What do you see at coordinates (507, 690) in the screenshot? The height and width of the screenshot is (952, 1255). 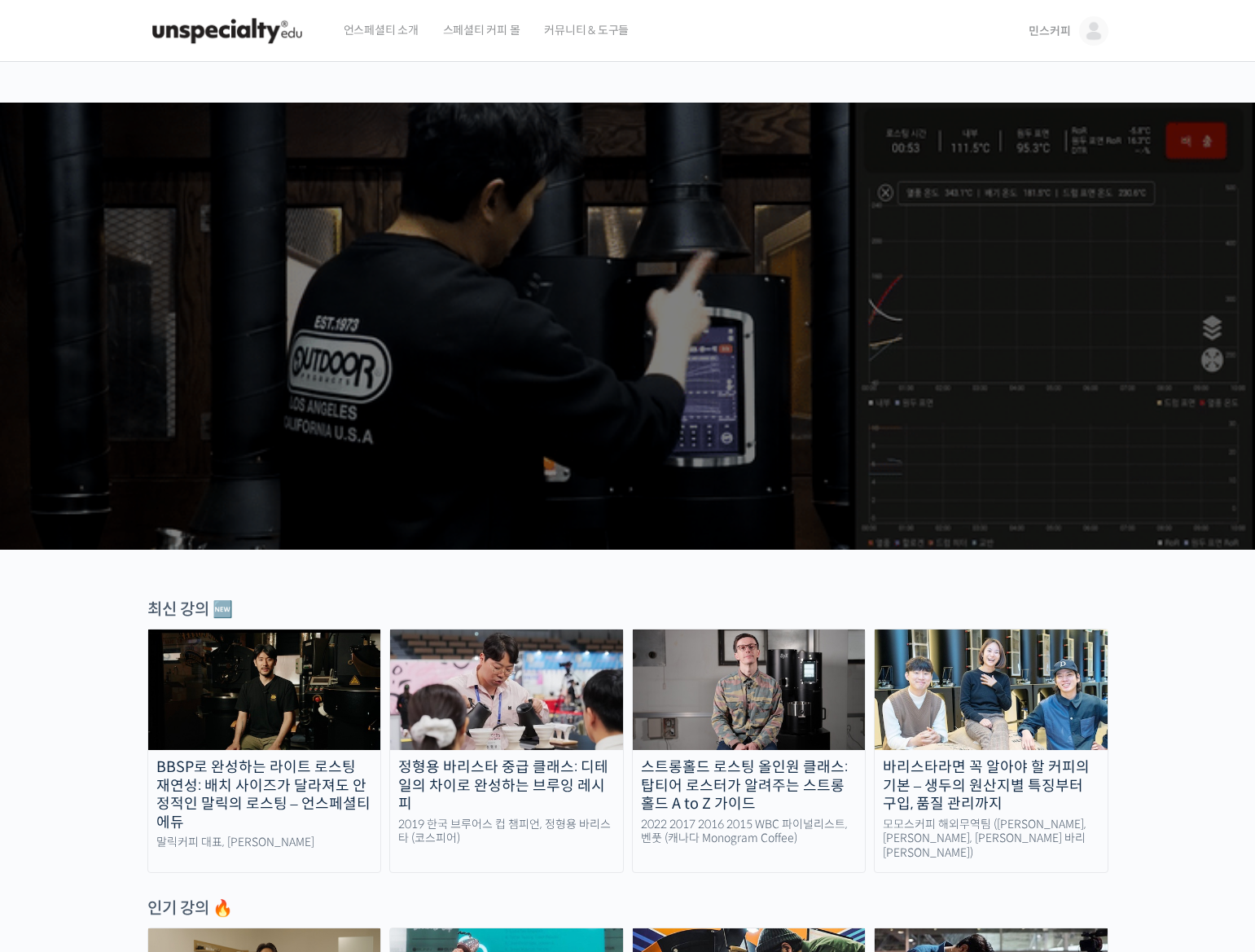 I see `img: advanced-brewing_course-thumbnail.jpeg` at bounding box center [507, 690].